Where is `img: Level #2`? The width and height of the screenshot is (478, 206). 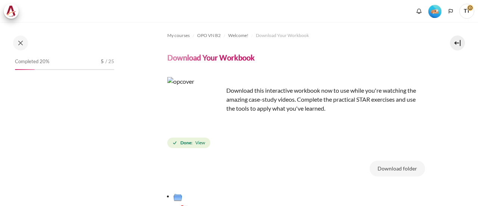 img: Level #2 is located at coordinates (435, 11).